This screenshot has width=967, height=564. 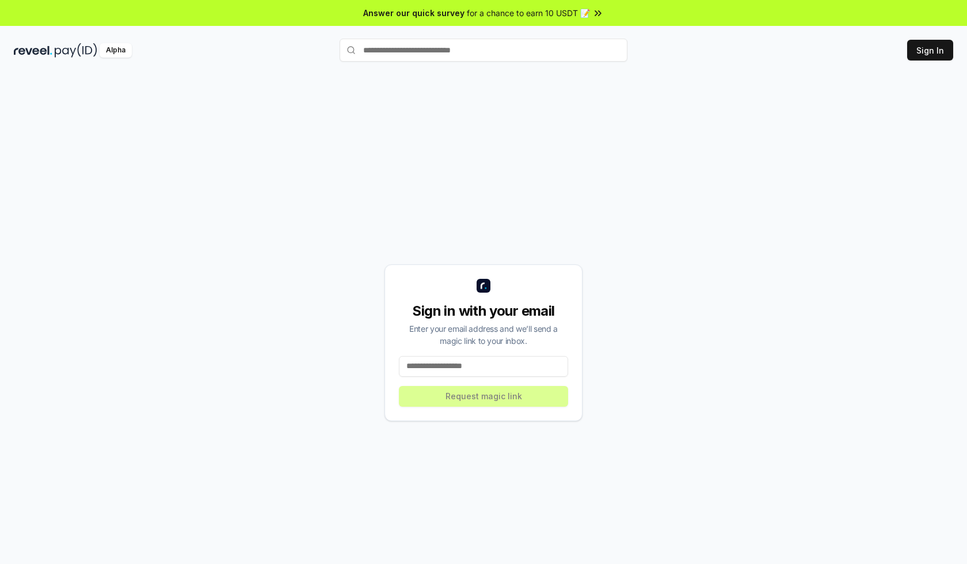 I want to click on div: Alpha, so click(x=116, y=50).